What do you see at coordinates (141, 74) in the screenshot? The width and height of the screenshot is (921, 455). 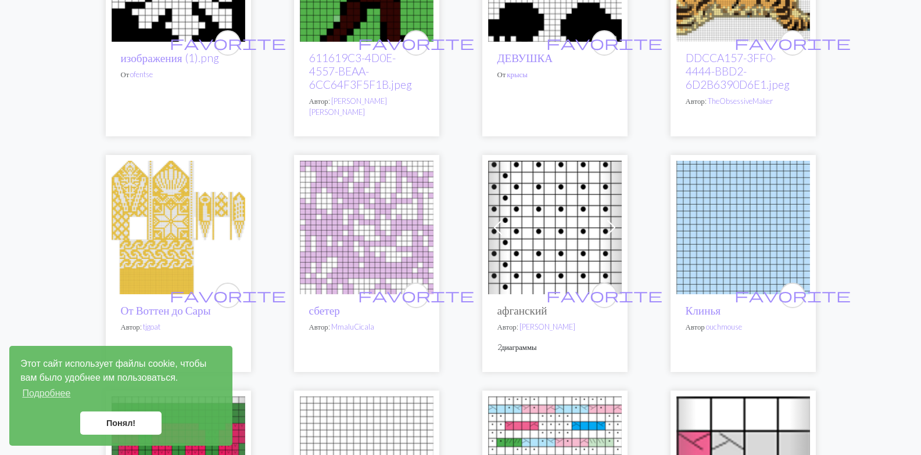 I see `ya-tr-span: ofentse` at bounding box center [141, 74].